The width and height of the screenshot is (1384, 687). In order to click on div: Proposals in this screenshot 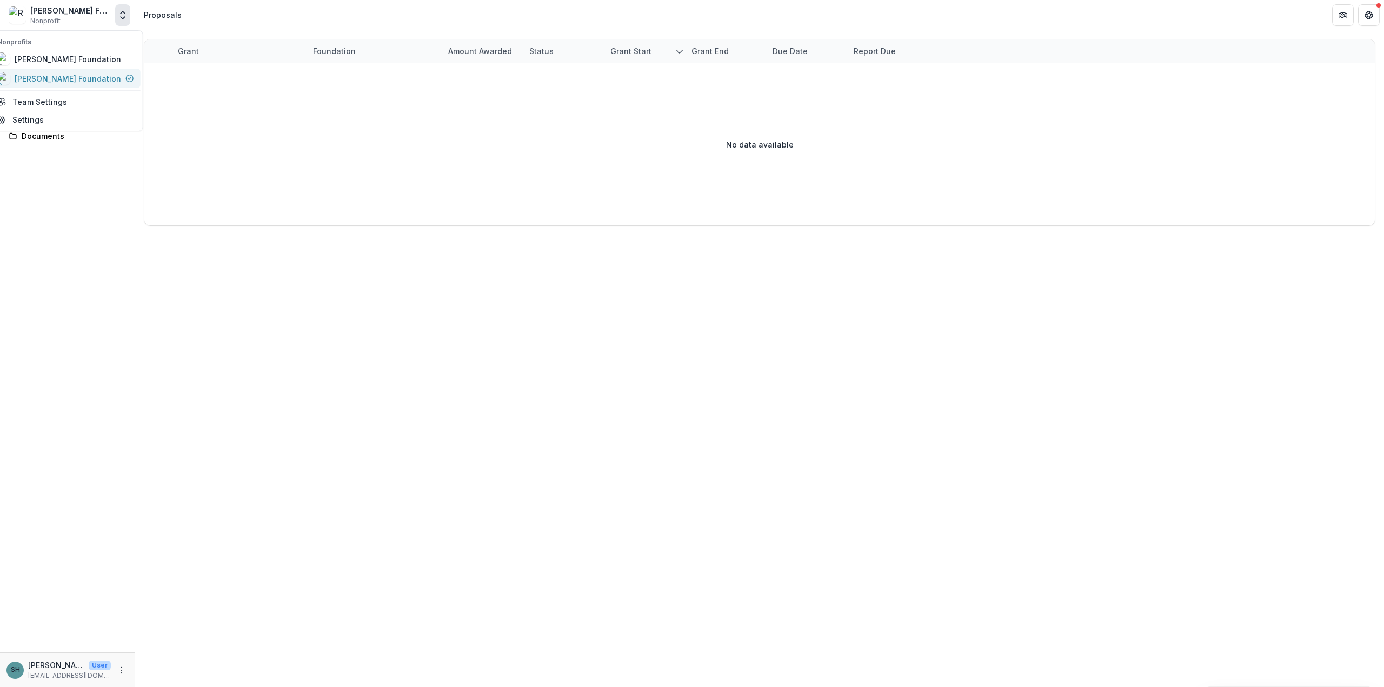, I will do `click(163, 15)`.